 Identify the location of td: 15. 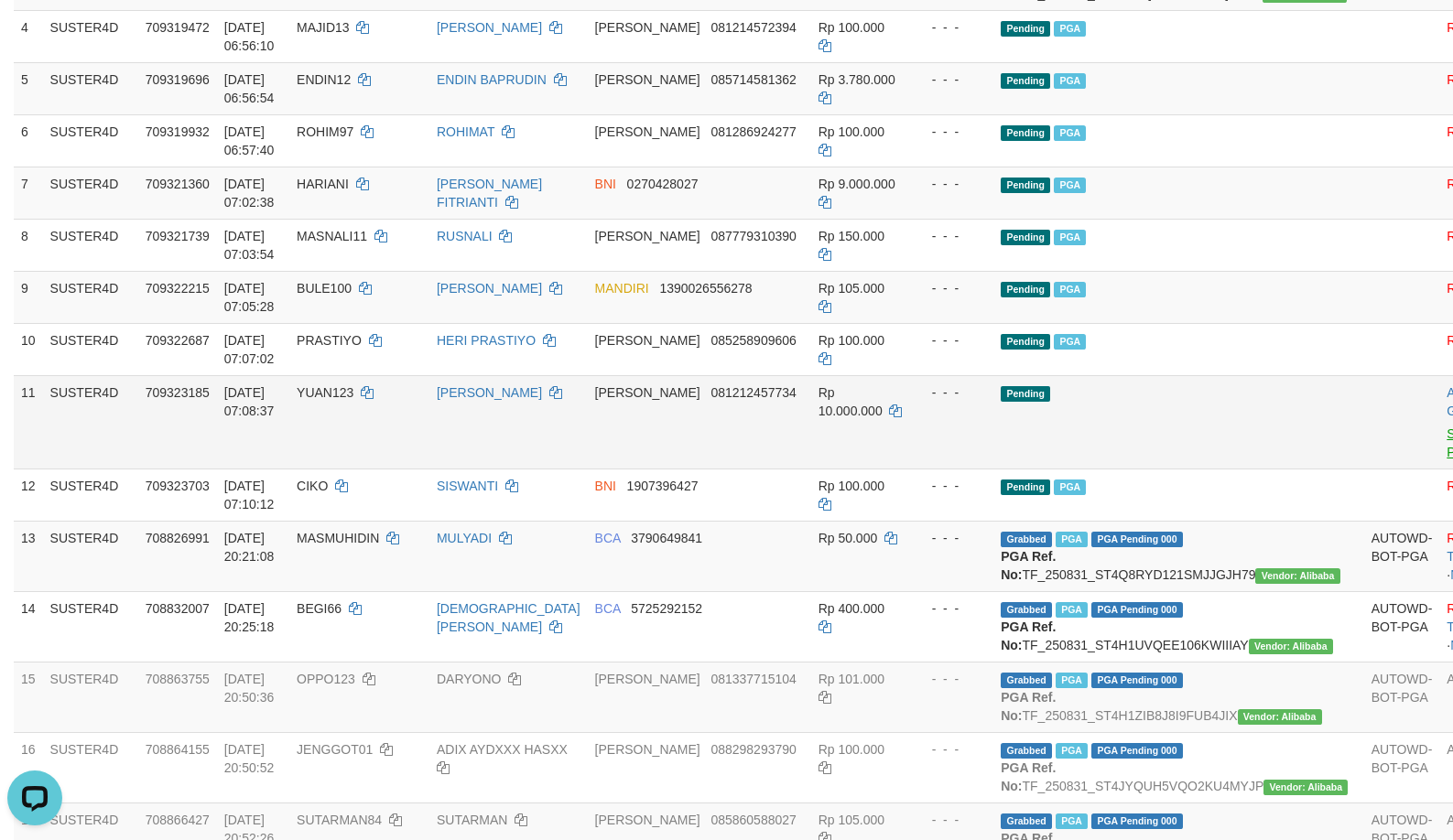
(28, 696).